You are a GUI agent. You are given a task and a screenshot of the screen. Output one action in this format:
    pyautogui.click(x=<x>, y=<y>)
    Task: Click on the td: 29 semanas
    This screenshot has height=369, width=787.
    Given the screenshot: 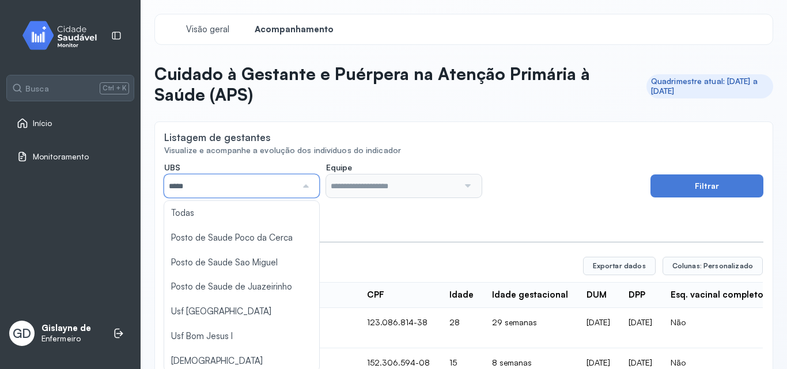 What is the action you would take?
    pyautogui.click(x=530, y=328)
    